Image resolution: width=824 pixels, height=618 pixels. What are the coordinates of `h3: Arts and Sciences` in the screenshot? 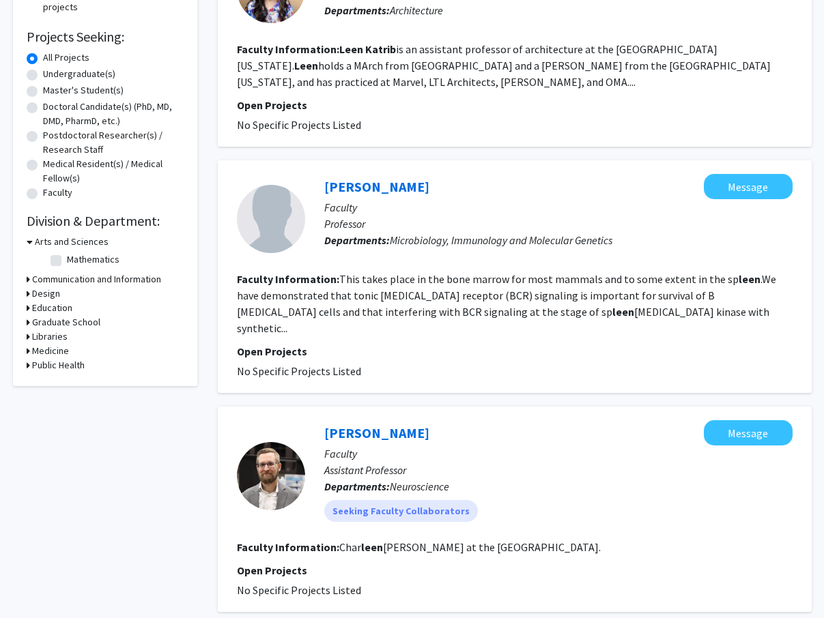 It's located at (72, 242).